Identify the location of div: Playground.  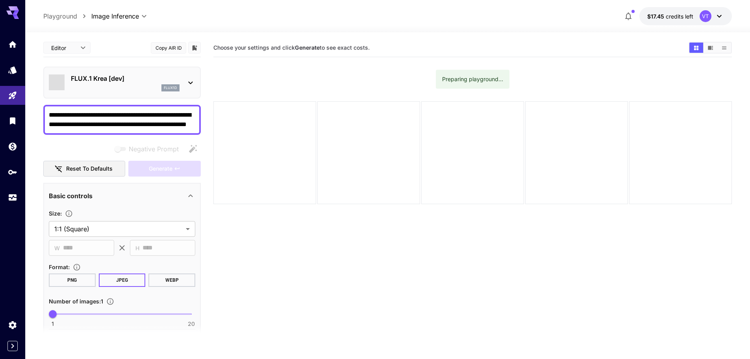
(13, 95).